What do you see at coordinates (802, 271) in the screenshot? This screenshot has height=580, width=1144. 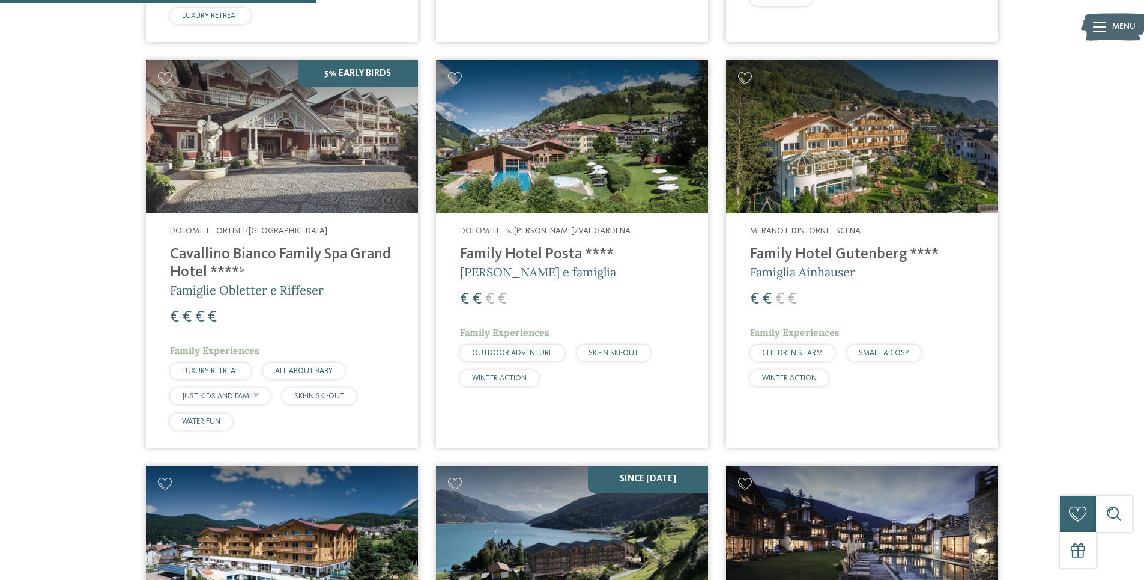 I see `span: Famiglia Ainhauser` at bounding box center [802, 271].